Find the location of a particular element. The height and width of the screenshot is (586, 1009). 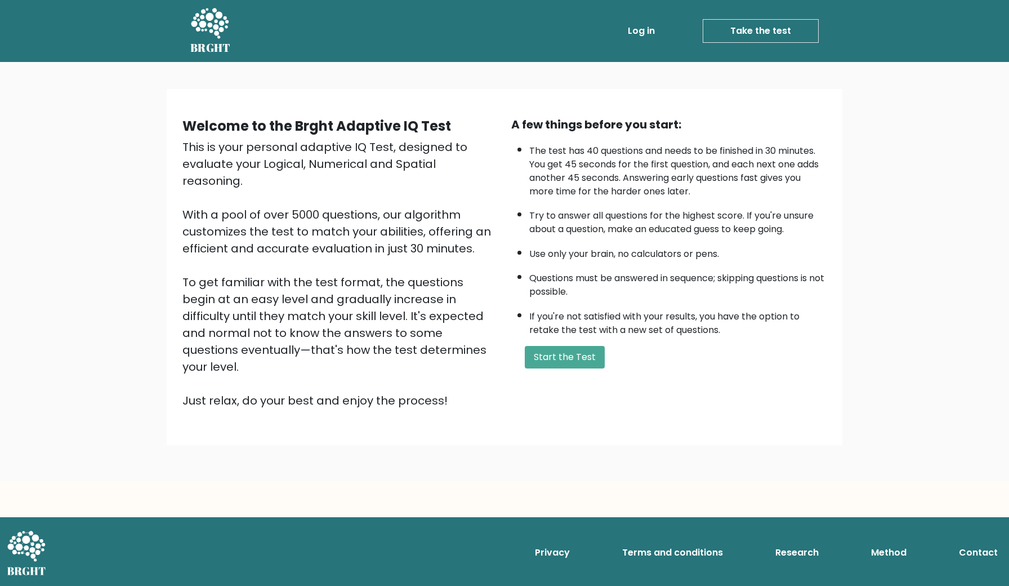

a: Privacy is located at coordinates (553, 553).